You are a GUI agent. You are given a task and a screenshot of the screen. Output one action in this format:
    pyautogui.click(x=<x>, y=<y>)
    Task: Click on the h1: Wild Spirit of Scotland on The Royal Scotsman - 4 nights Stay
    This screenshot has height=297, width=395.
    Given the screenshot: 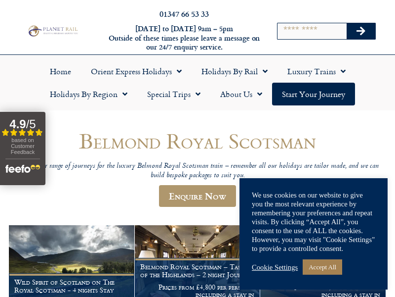 What is the action you would take?
    pyautogui.click(x=72, y=286)
    